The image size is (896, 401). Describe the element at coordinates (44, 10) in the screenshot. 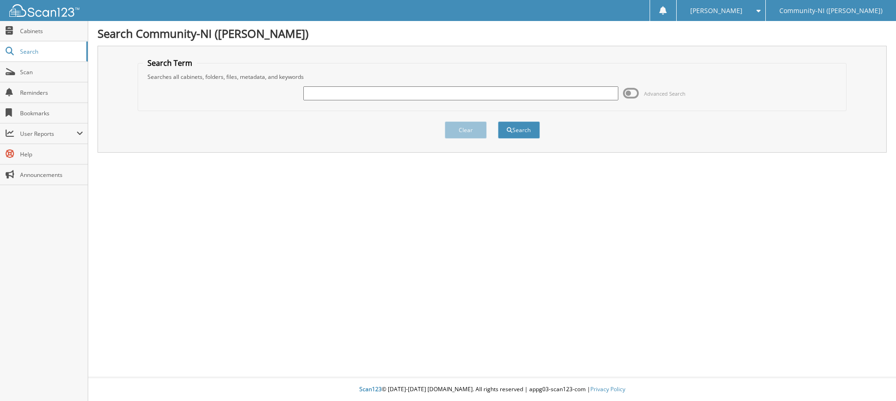

I see `img: scan123-logo-white.svg` at that location.